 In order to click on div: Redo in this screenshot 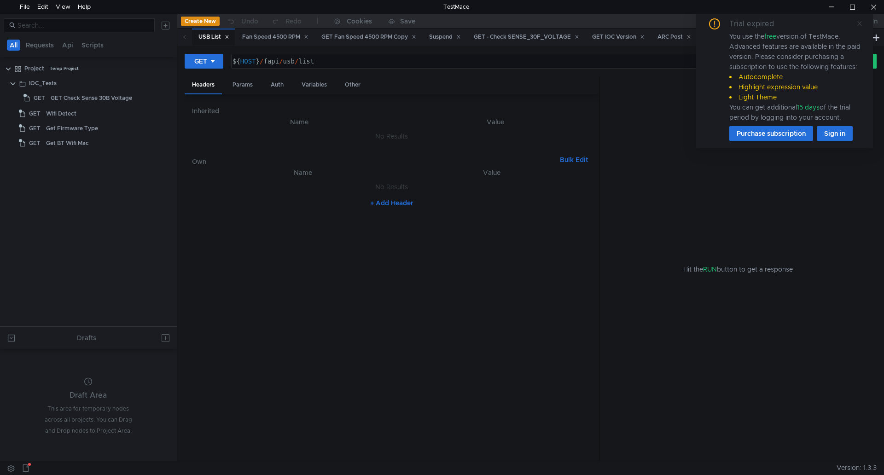, I will do `click(293, 21)`.